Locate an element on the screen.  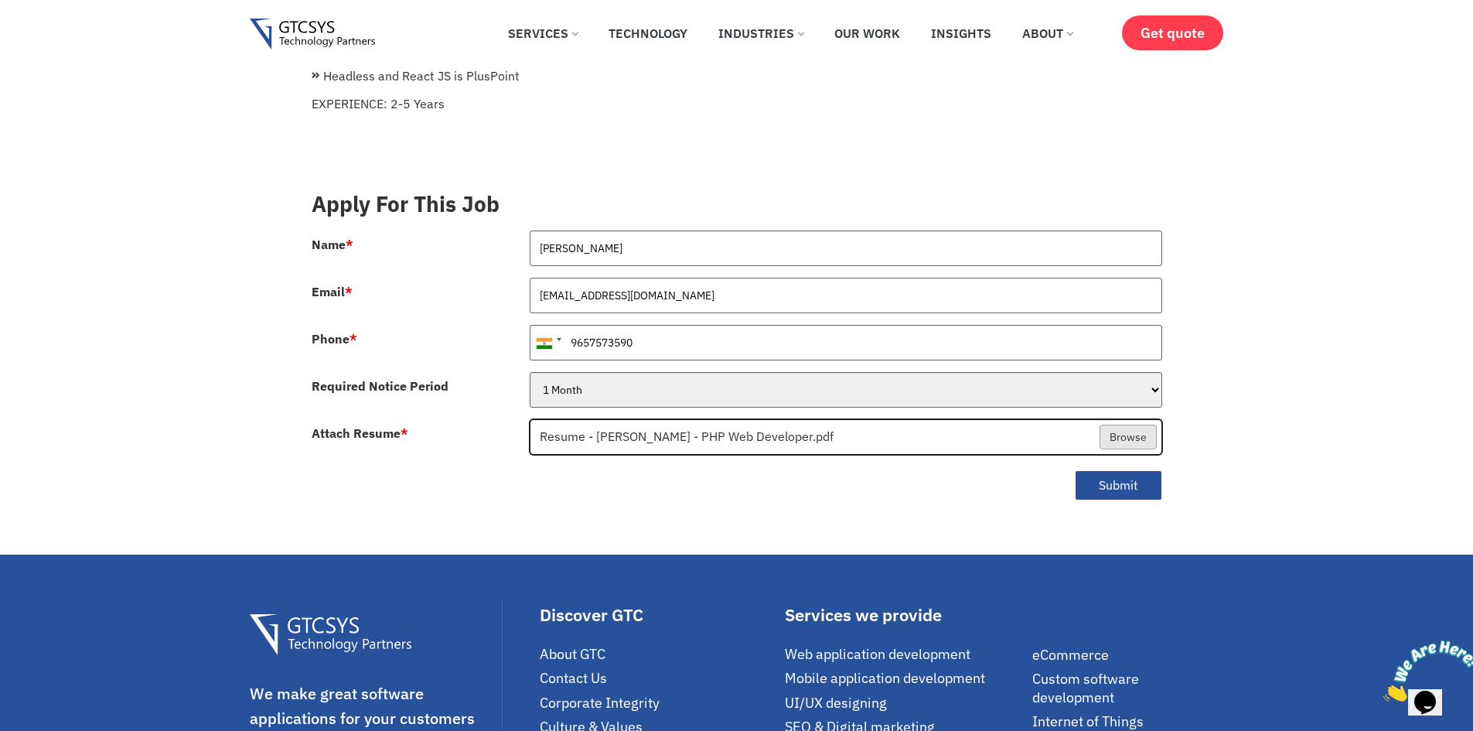
input: 081234 56789 is located at coordinates (846, 343).